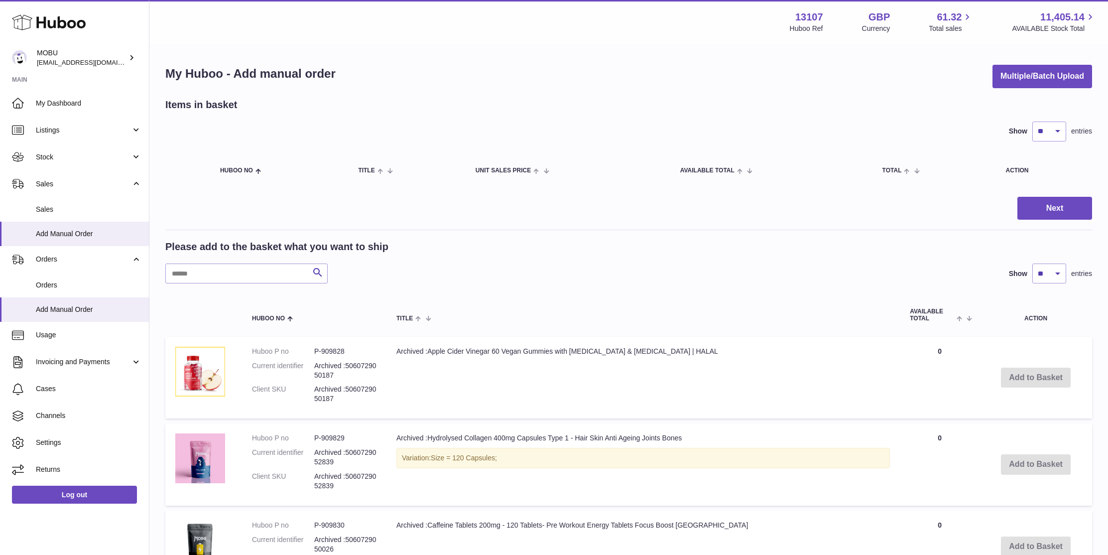 This screenshot has width=1108, height=555. What do you see at coordinates (74, 495) in the screenshot?
I see `a: Log out` at bounding box center [74, 495].